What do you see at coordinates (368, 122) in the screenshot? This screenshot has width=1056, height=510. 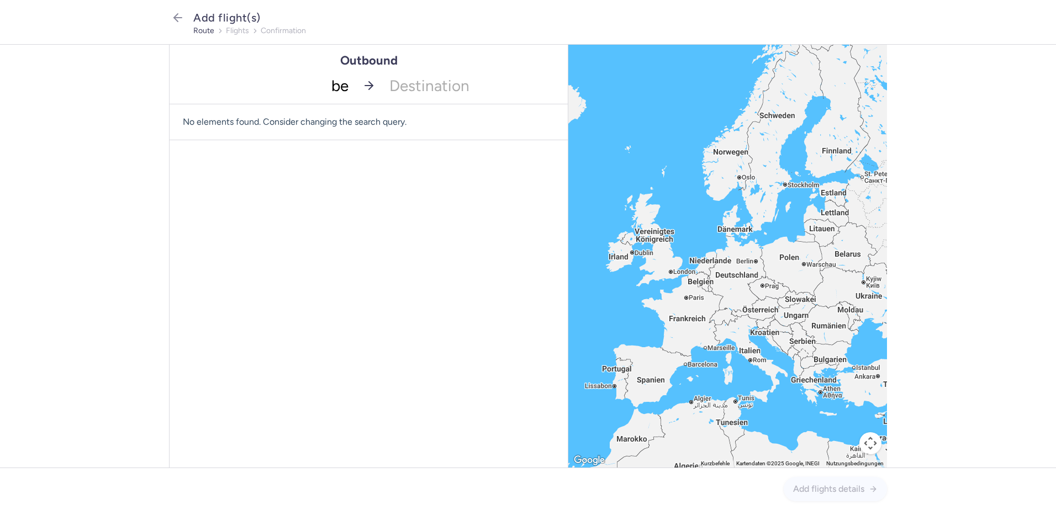 I see `span: No elements found. Consider changing the search query.` at bounding box center [368, 122].